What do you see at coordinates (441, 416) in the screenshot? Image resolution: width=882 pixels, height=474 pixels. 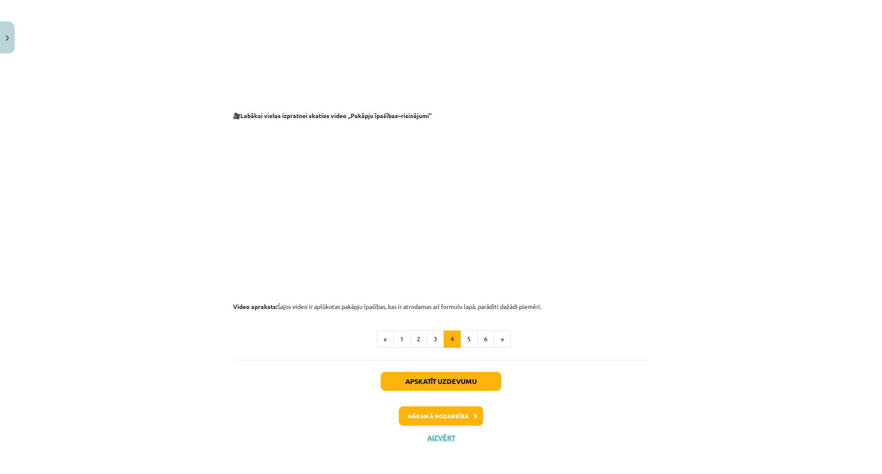 I see `button: Nākamā nodarbība` at bounding box center [441, 416].